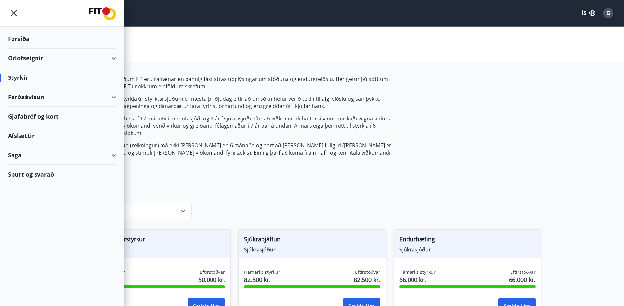 This screenshot has width=624, height=306. Describe the element at coordinates (238, 126) in the screenshot. I see `p: Réttur til styrkja helst í 12 mánuði í menntasjóði og 3 ár í sjúkrasjóði eftir að viðkomandi hætt...` at that location.